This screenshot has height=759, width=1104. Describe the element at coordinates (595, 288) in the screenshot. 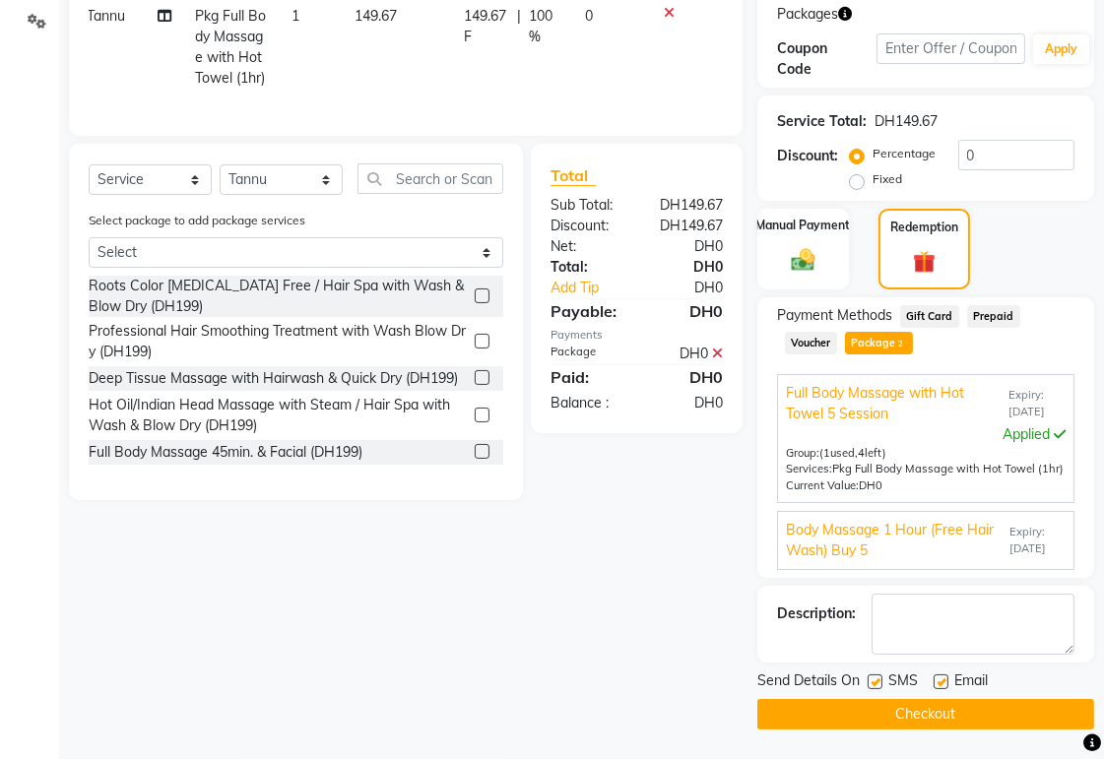

I see `a: Add Tip` at that location.